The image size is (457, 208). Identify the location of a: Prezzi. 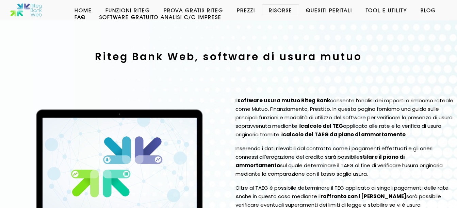
(246, 10).